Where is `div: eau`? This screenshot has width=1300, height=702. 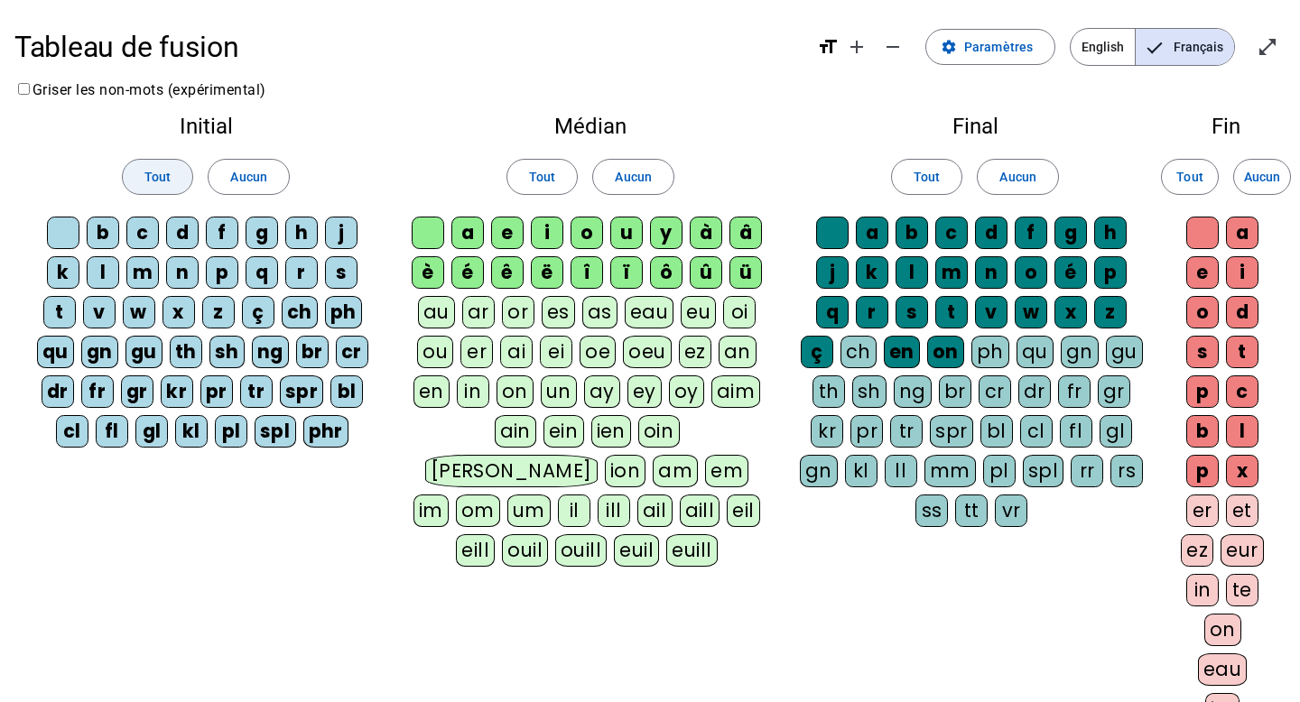
div: eau is located at coordinates (1222, 670).